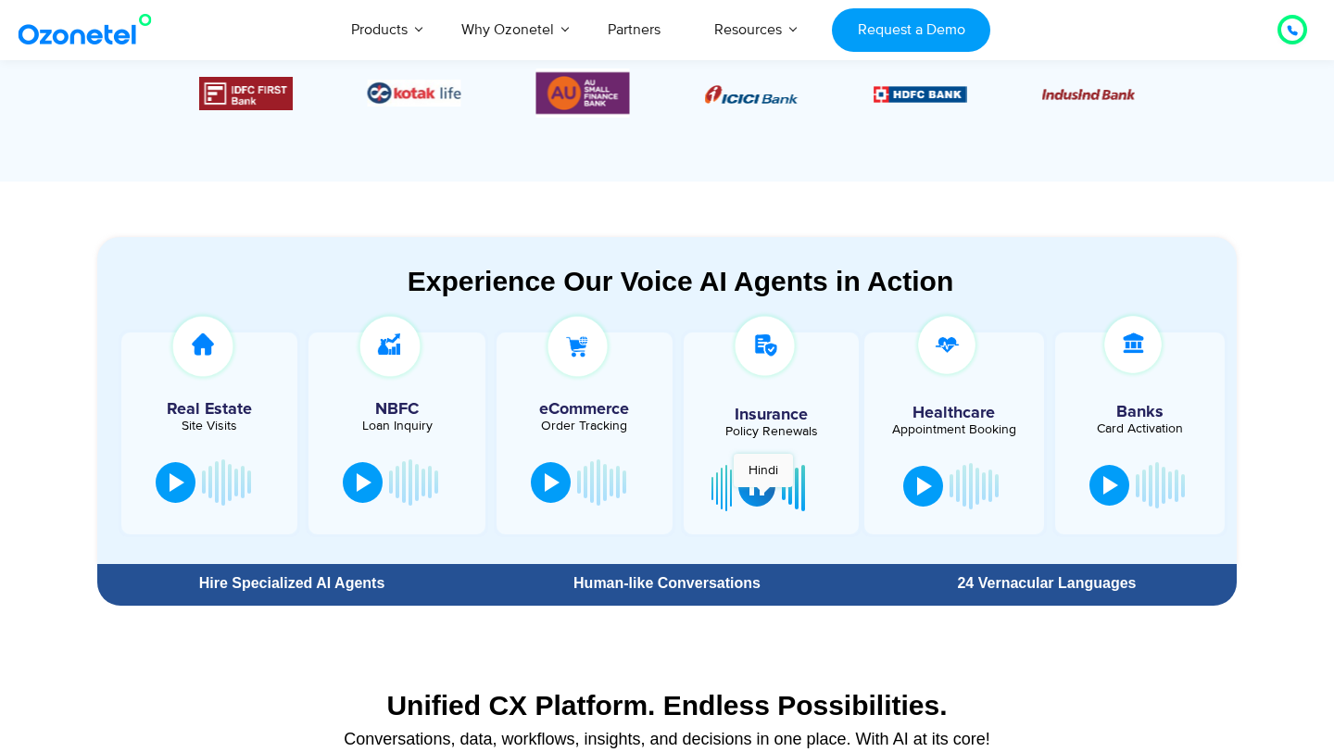 This screenshot has width=1334, height=752. What do you see at coordinates (1046, 583) in the screenshot?
I see `div: 24 Vernacular Languages` at bounding box center [1046, 583].